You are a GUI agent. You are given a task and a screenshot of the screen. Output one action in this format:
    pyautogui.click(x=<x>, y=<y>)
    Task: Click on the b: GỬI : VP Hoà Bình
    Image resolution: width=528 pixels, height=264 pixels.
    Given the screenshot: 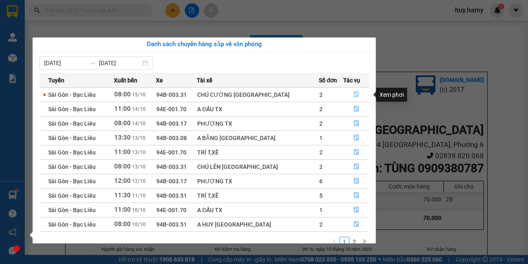 What is the action you would take?
    pyautogui.click(x=50, y=58)
    